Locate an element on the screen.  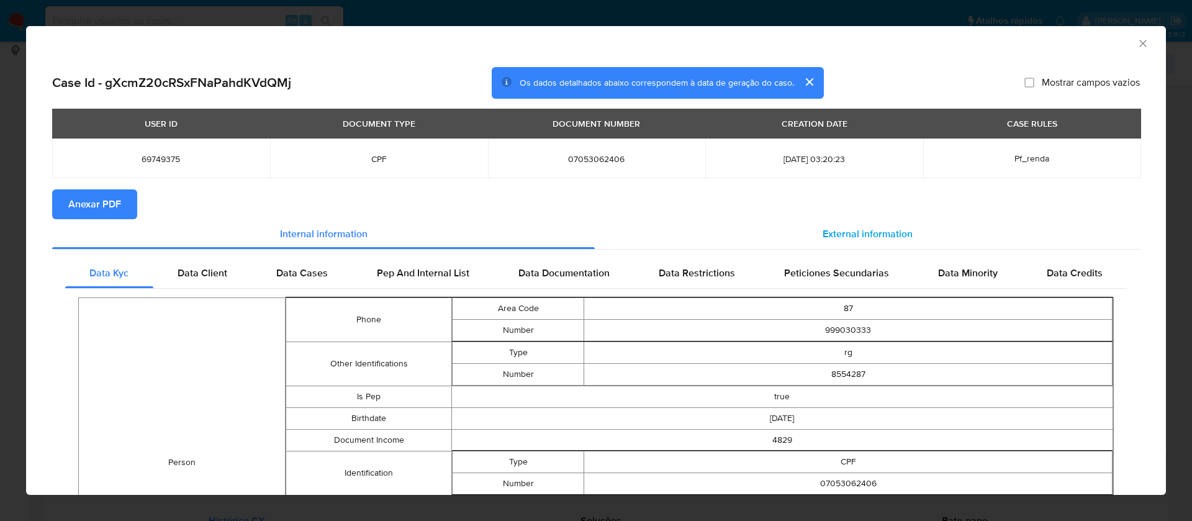
td: Identification is located at coordinates (369, 473).